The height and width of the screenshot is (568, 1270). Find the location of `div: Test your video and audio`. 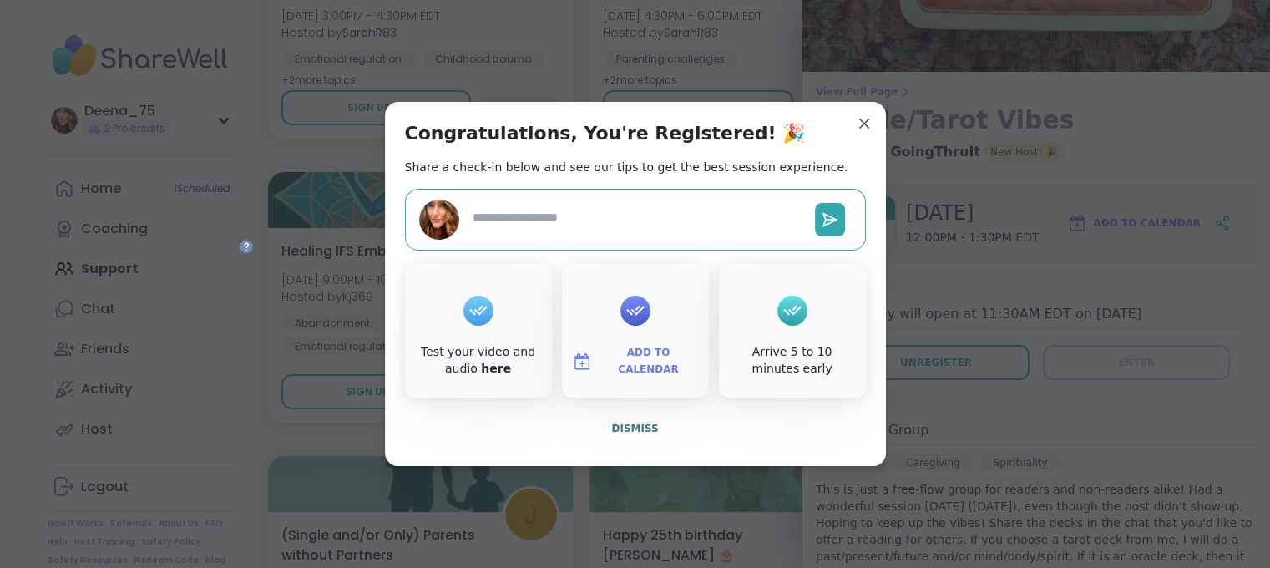

div: Test your video and audio is located at coordinates (478, 360).